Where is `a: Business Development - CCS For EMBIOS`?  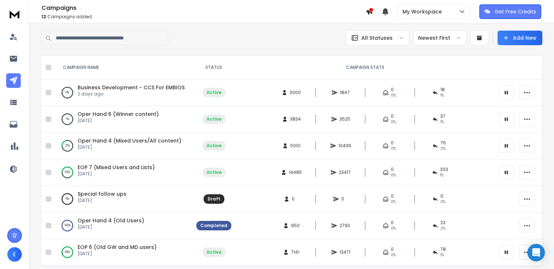 a: Business Development - CCS For EMBIOS is located at coordinates (131, 87).